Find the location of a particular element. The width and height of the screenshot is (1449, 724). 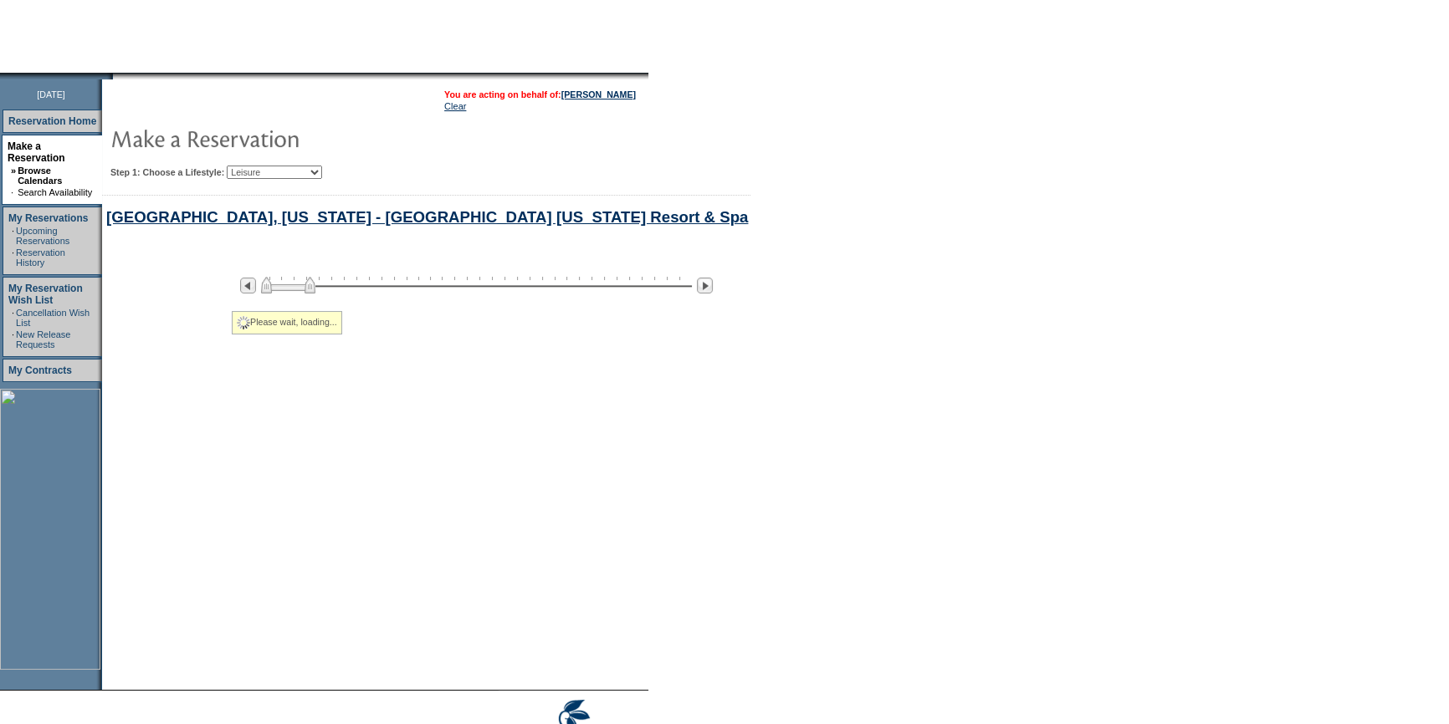

a: Cancellation Wish List is located at coordinates (53, 318).